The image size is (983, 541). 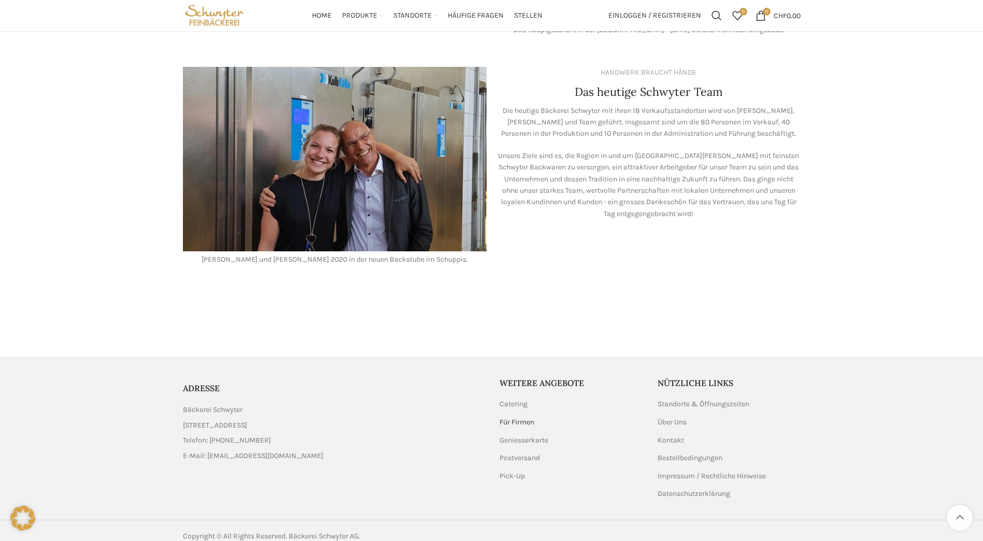 What do you see at coordinates (528, 16) in the screenshot?
I see `a: Stellen` at bounding box center [528, 16].